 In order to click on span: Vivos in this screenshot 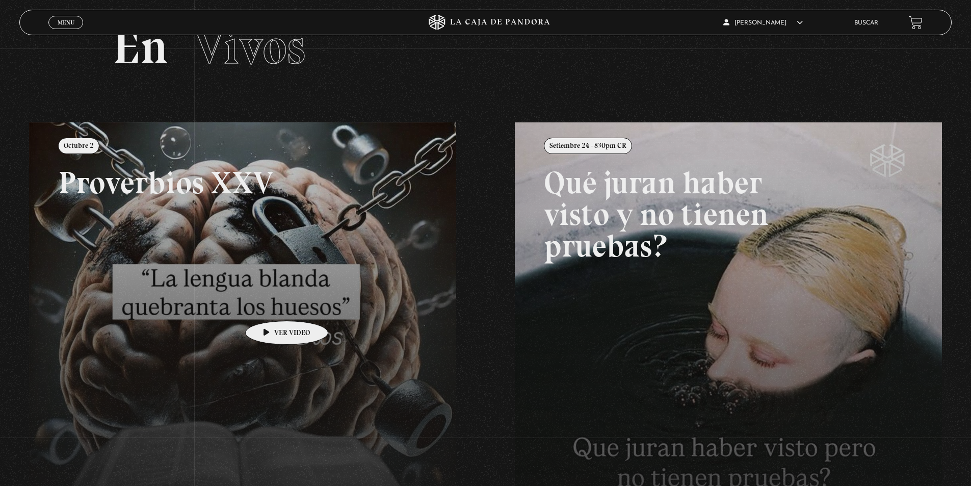, I will do `click(250, 47)`.